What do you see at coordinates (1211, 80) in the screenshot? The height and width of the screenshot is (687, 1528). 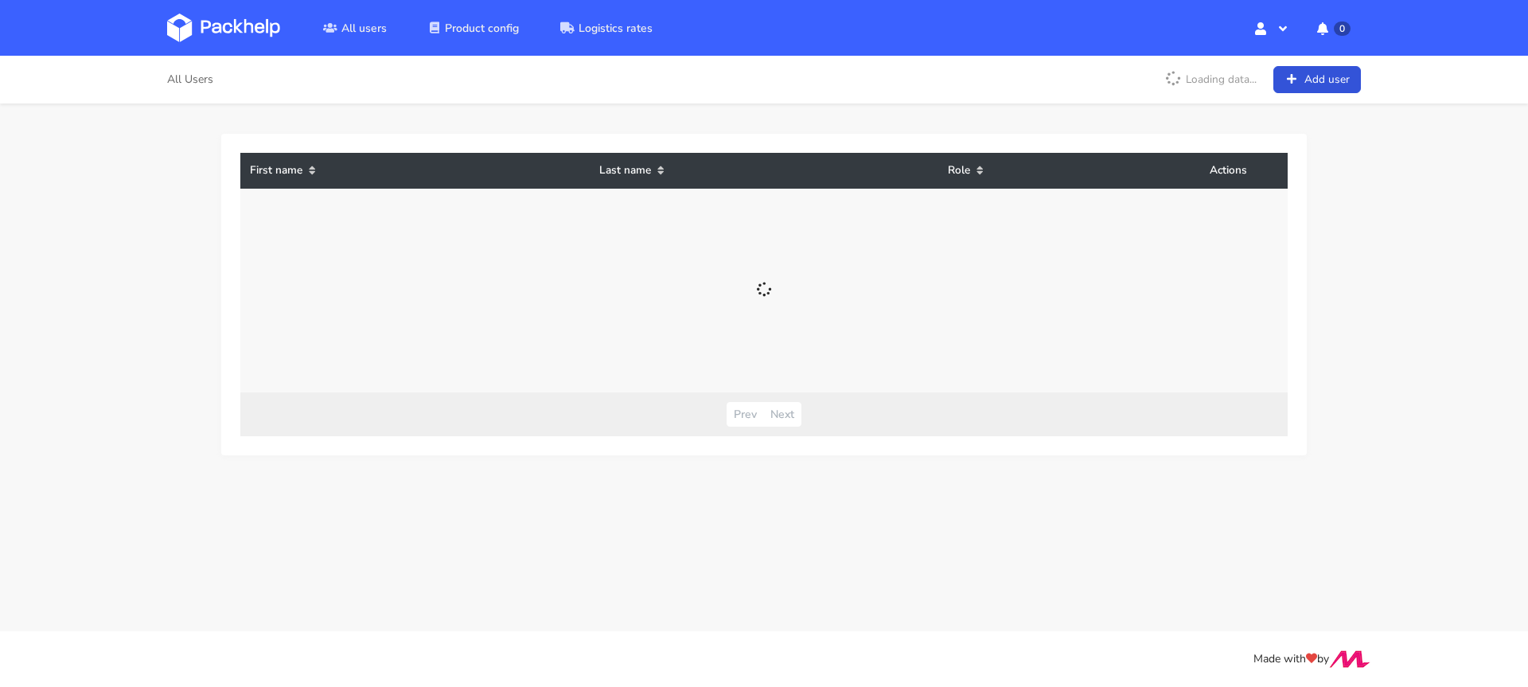 I see `p: Loading data...` at bounding box center [1211, 80].